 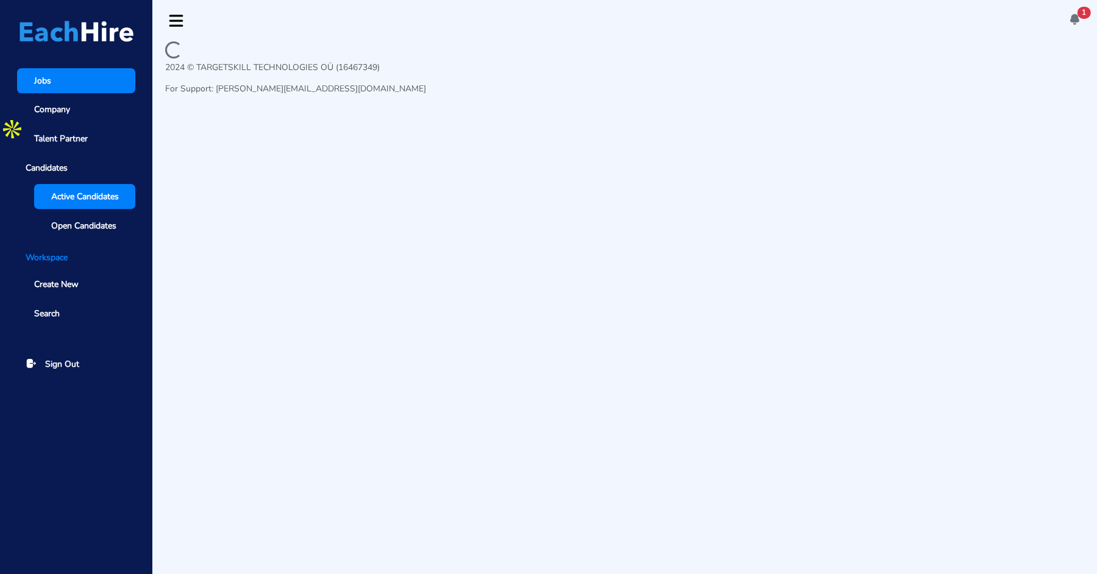 I want to click on a: Company, so click(x=76, y=110).